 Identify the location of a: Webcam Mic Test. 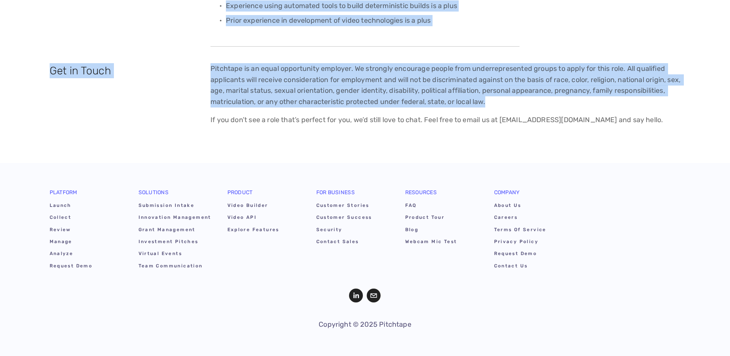
(442, 243).